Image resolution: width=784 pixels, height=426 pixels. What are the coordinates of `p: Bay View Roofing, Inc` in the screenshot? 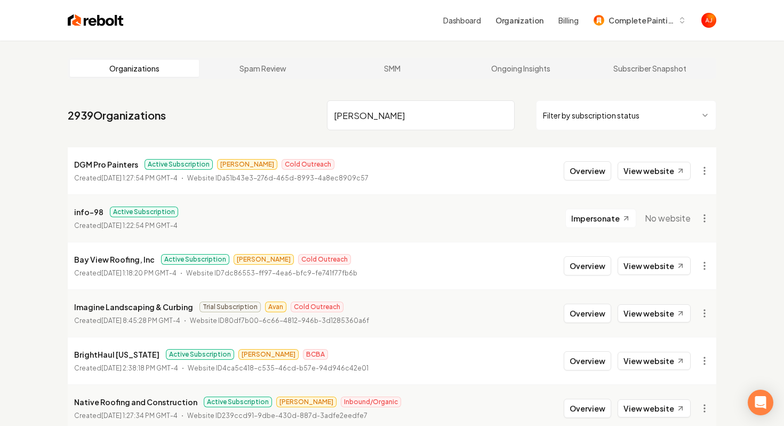 It's located at (114, 259).